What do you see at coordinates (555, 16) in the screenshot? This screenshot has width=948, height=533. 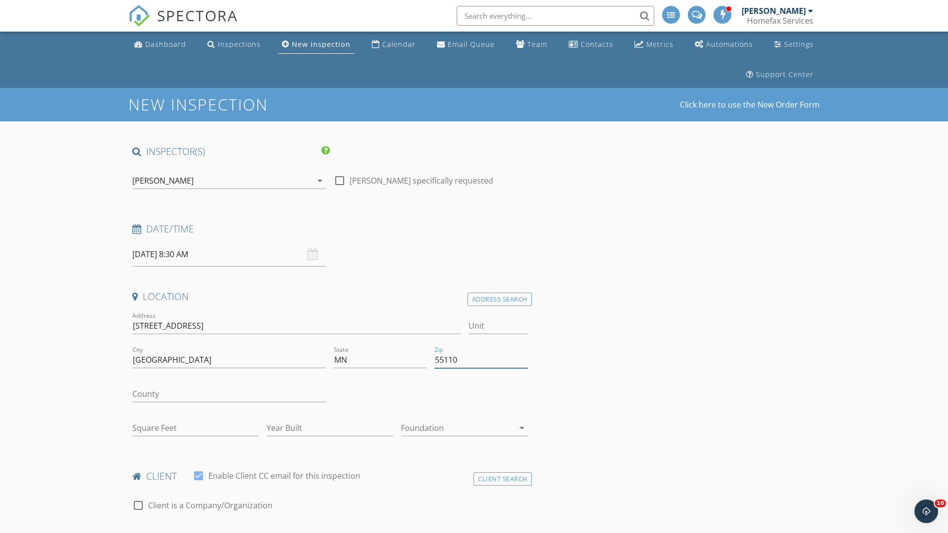 I see `input: Search everything...` at bounding box center [555, 16].